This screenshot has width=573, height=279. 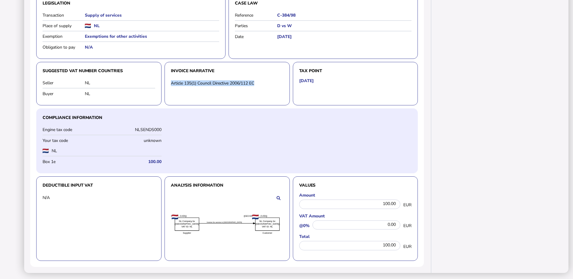 I want to click on div: unknown, so click(x=133, y=140).